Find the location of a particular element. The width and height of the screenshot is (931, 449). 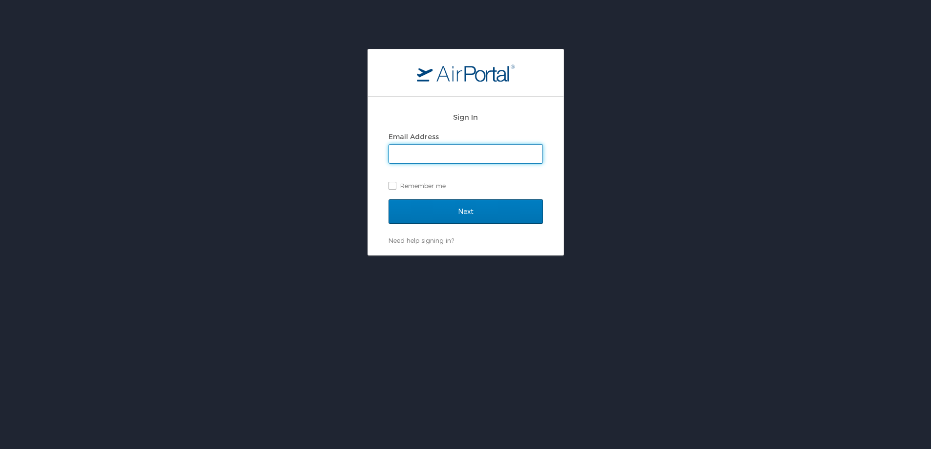

label: Email Address is located at coordinates (414, 136).